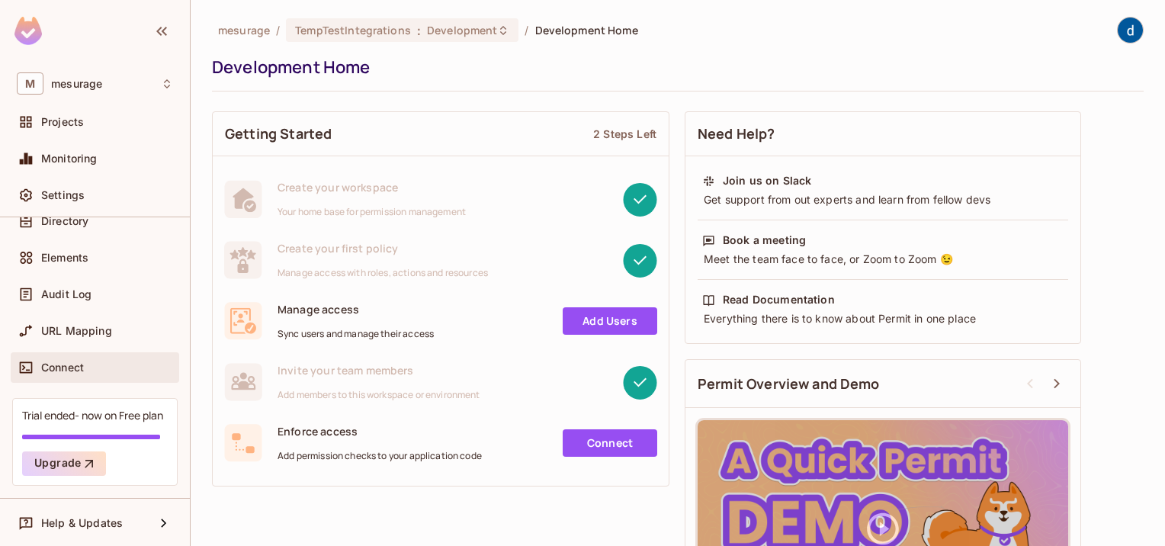 This screenshot has height=546, width=1165. What do you see at coordinates (767, 181) in the screenshot?
I see `div: Join us on Slack` at bounding box center [767, 181].